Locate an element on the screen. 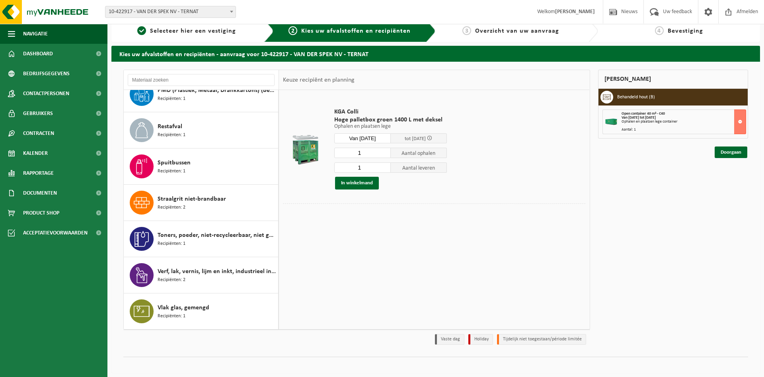  a: Doorgaan is located at coordinates (731, 152).